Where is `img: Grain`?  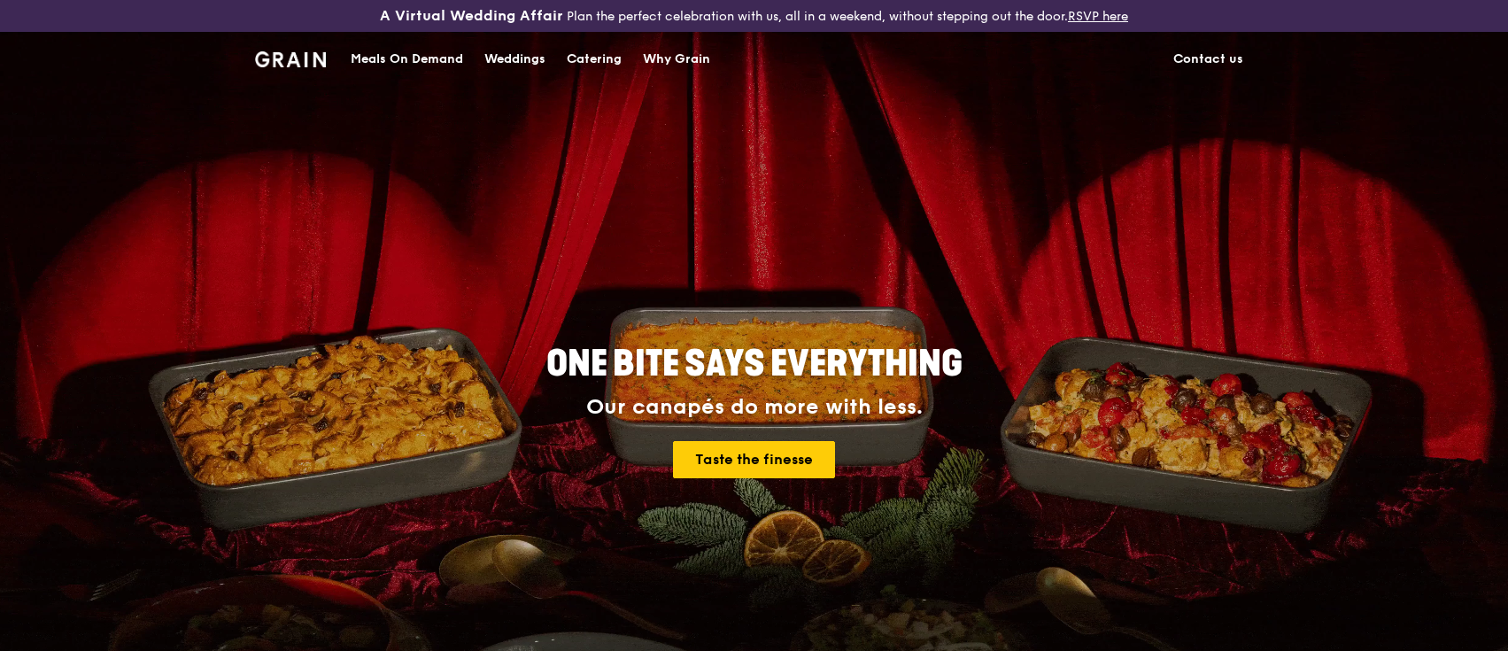
img: Grain is located at coordinates (290, 59).